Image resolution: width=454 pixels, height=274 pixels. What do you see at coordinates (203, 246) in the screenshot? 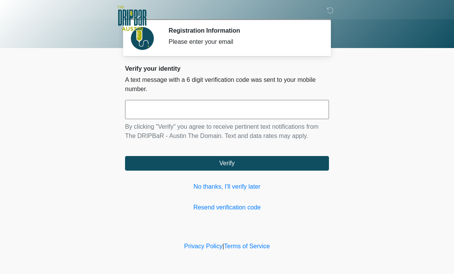
I see `a: Privacy Policy` at bounding box center [203, 246].